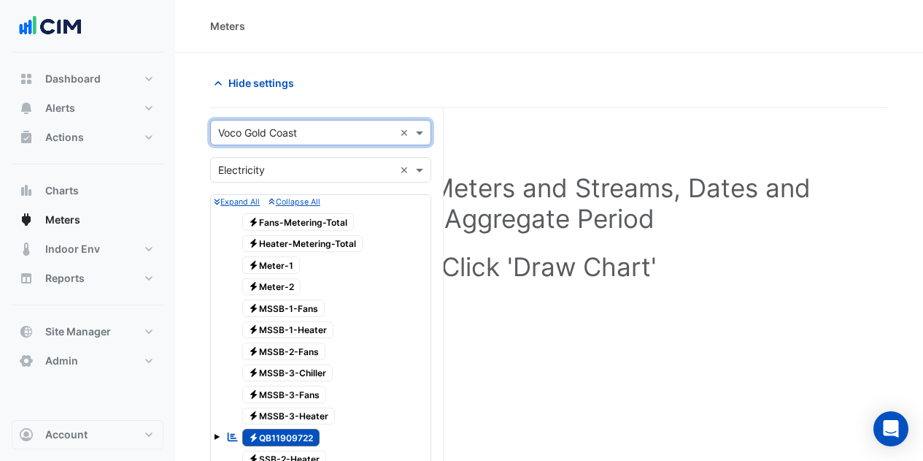 The image size is (923, 461). Describe the element at coordinates (228, 26) in the screenshot. I see `div: Meters` at that location.